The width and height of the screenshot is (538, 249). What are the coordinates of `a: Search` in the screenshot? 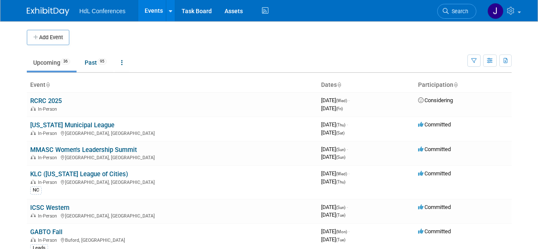 It's located at (457, 11).